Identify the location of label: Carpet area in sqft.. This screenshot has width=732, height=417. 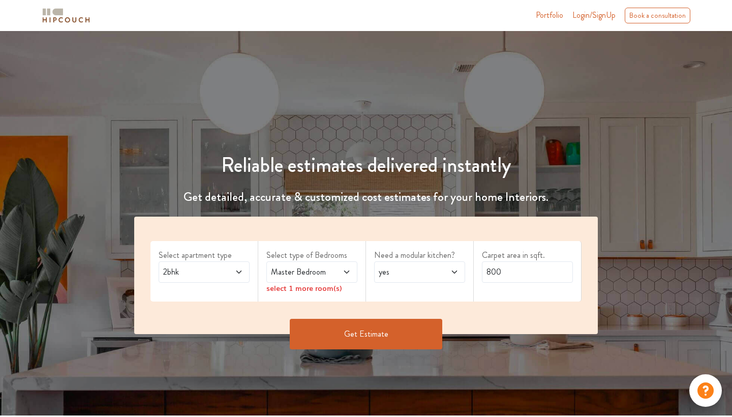
(527, 255).